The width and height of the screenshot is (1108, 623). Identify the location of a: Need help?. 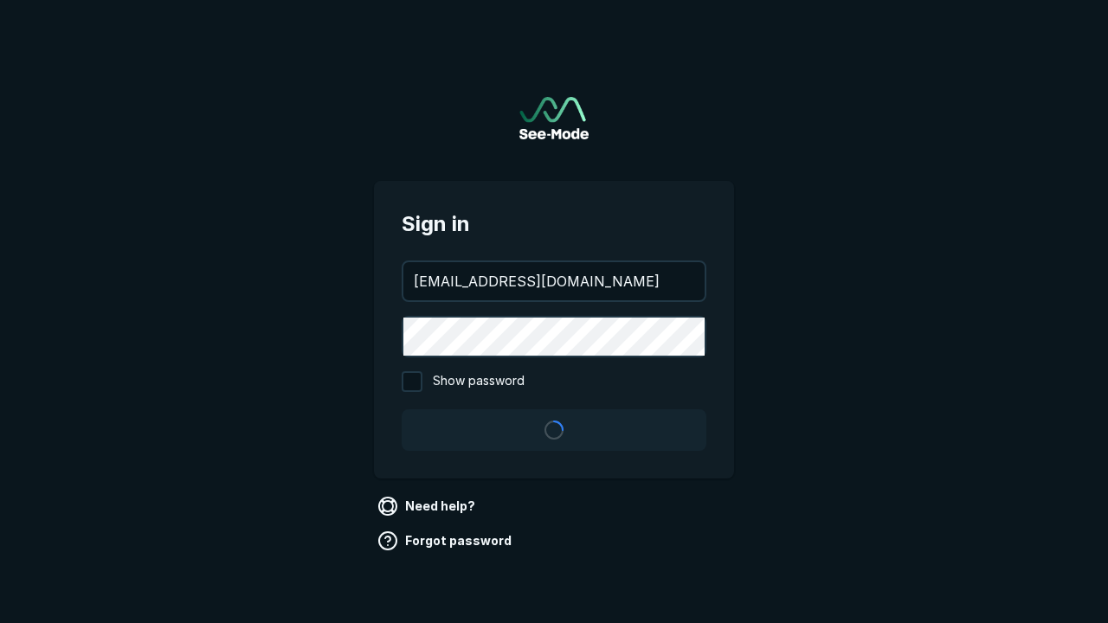
(428, 506).